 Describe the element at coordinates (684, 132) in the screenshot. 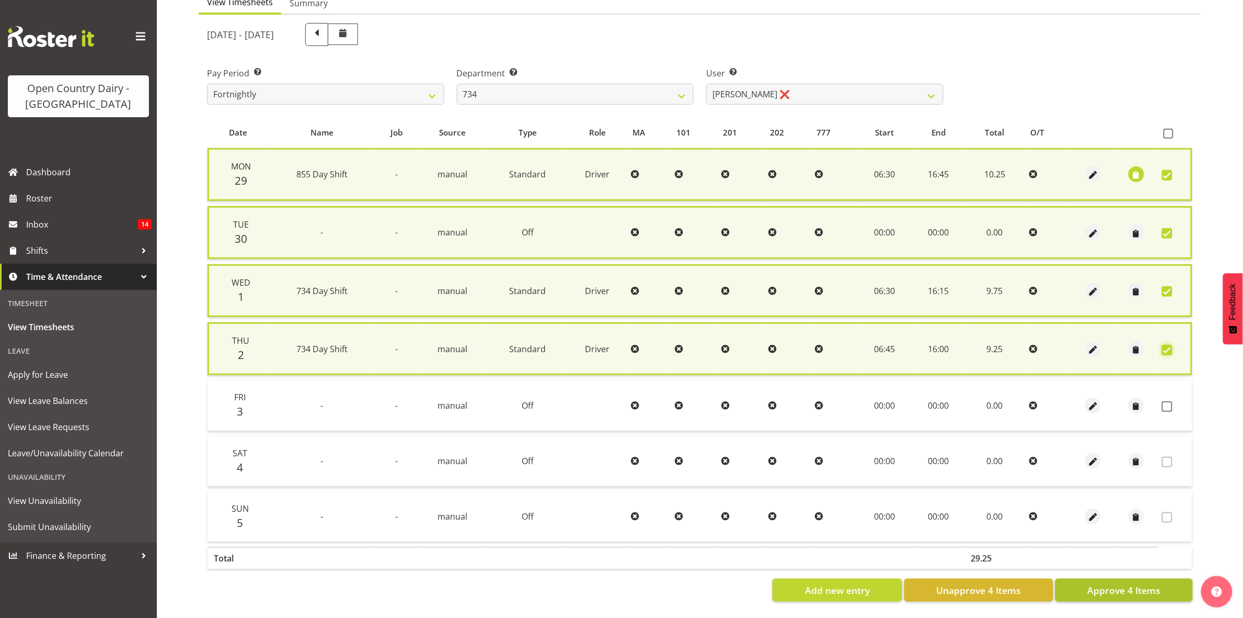

I see `span: 101` at that location.